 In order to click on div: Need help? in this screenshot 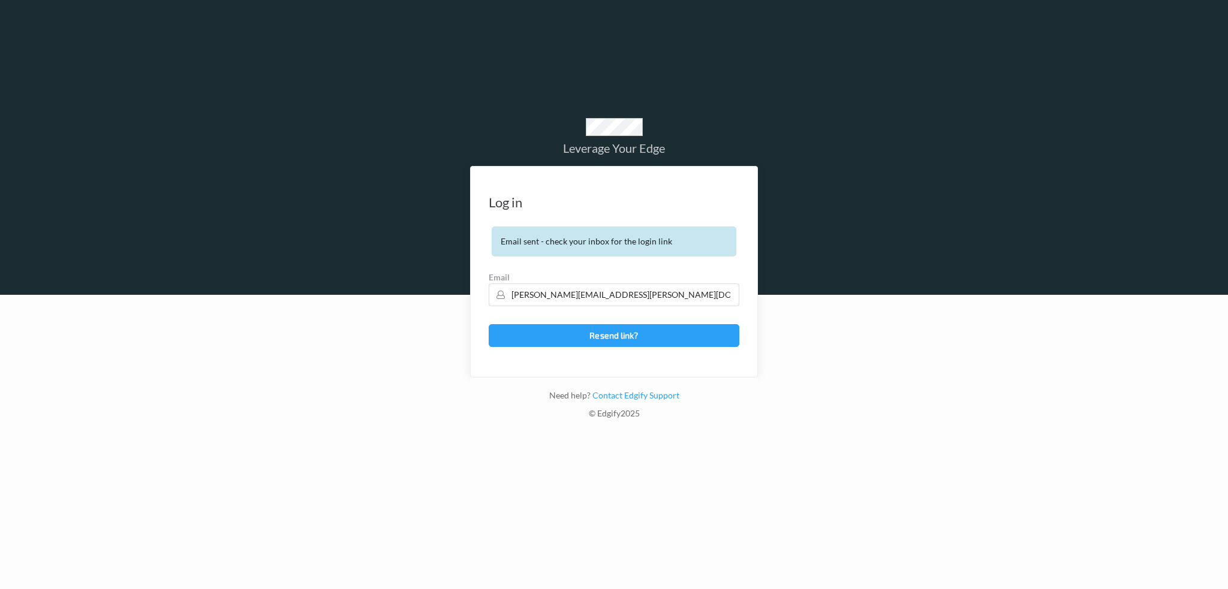, I will do `click(614, 399)`.